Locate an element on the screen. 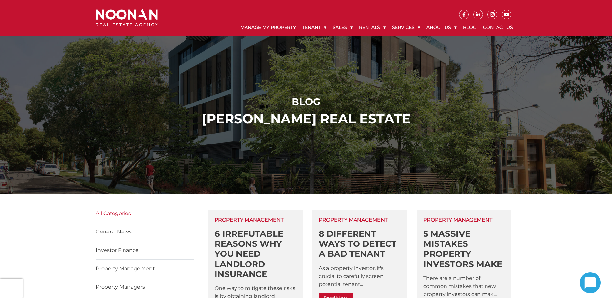 The image size is (612, 298). a: General News is located at coordinates (113, 231).